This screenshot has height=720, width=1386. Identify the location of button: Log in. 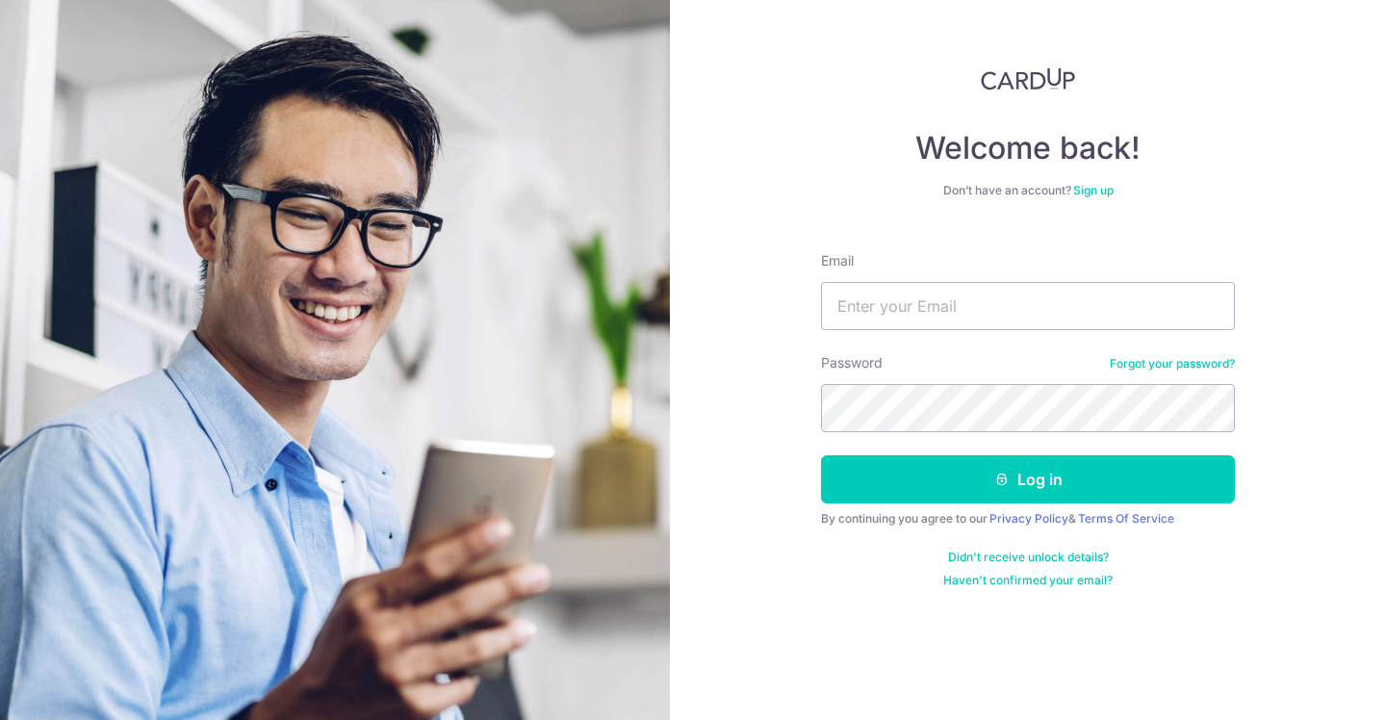
(1028, 479).